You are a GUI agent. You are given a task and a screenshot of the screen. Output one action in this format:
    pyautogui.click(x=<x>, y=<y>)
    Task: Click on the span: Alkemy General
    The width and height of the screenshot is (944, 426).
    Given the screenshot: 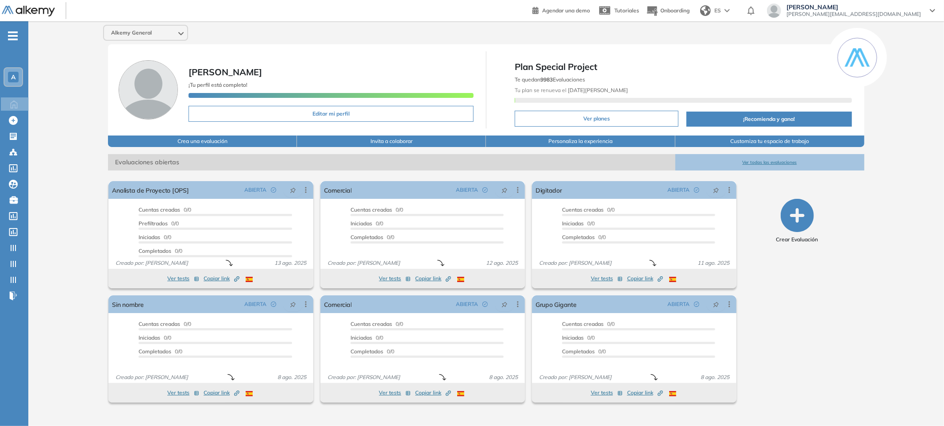 What is the action you would take?
    pyautogui.click(x=131, y=33)
    